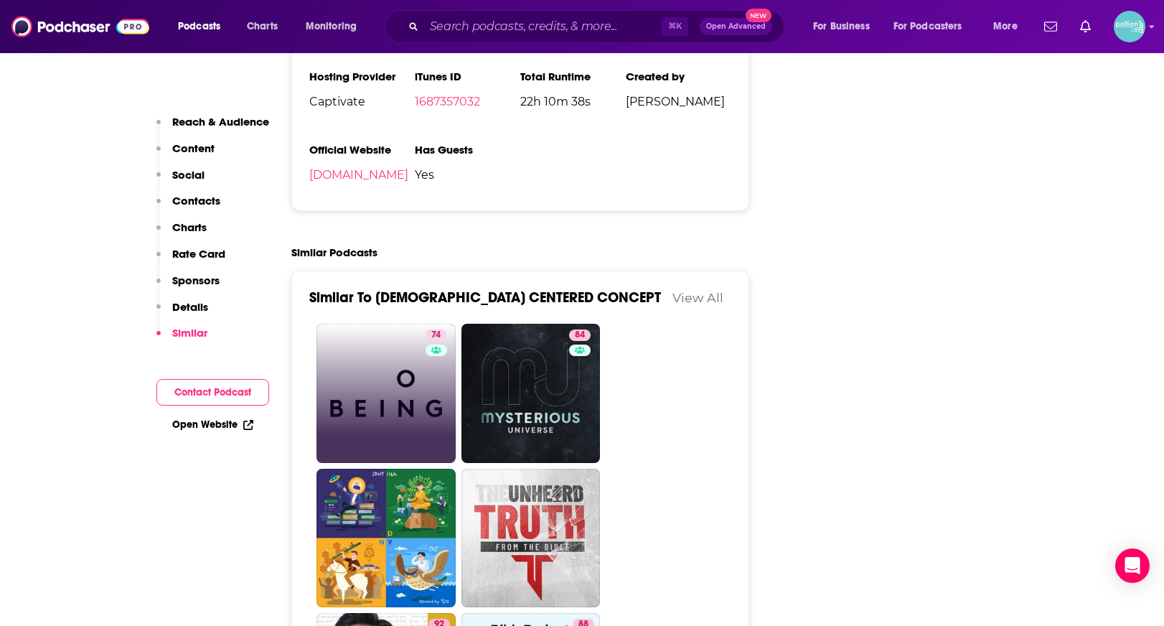 Image resolution: width=1164 pixels, height=626 pixels. What do you see at coordinates (199, 27) in the screenshot?
I see `span: Podcasts` at bounding box center [199, 27].